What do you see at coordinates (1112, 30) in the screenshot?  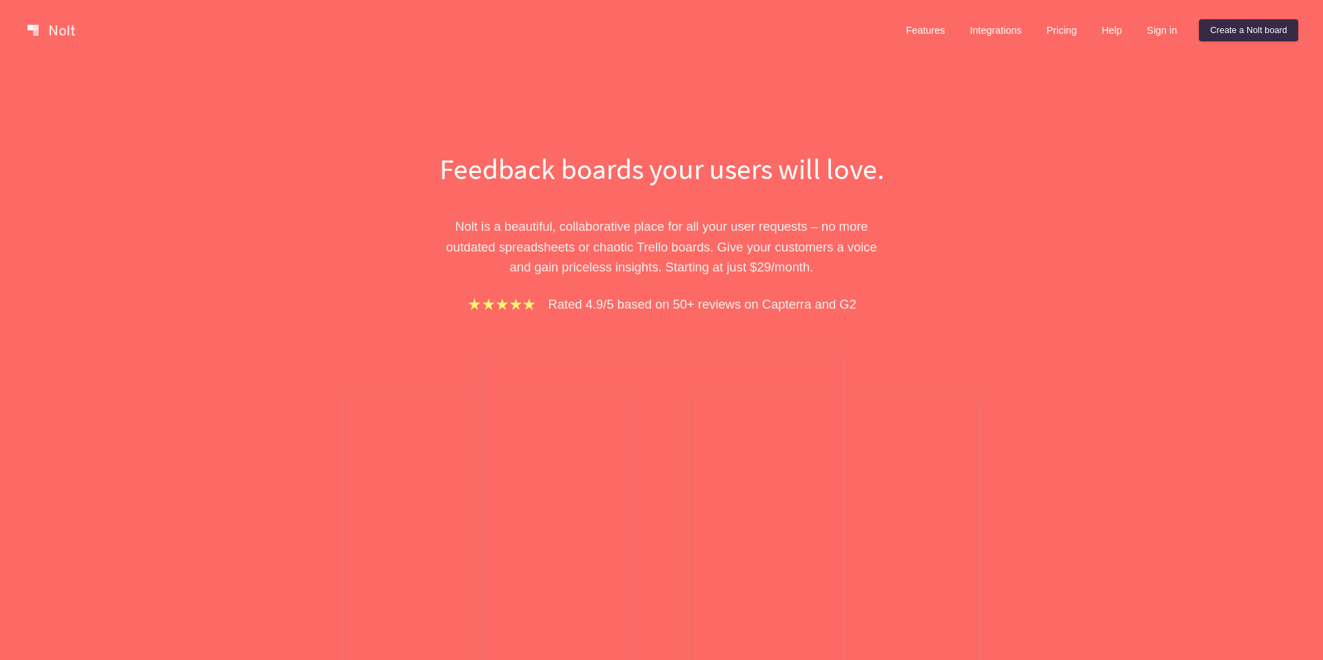 I see `a: Help` at bounding box center [1112, 30].